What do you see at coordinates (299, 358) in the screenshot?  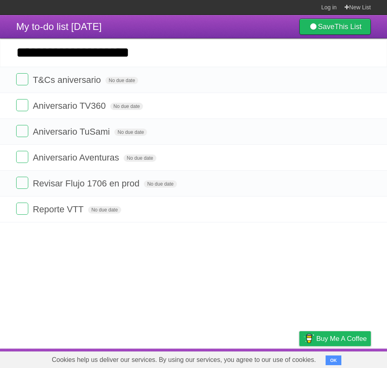 I see `a: Privacy` at bounding box center [299, 358].